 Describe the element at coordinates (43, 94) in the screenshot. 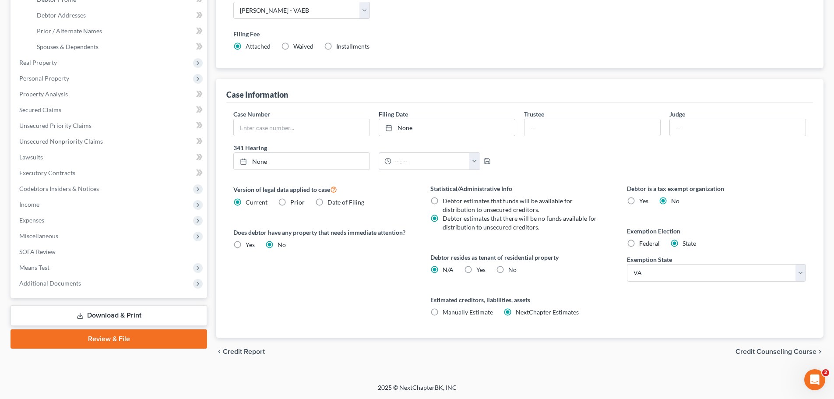

I see `span: Property Analysis` at that location.